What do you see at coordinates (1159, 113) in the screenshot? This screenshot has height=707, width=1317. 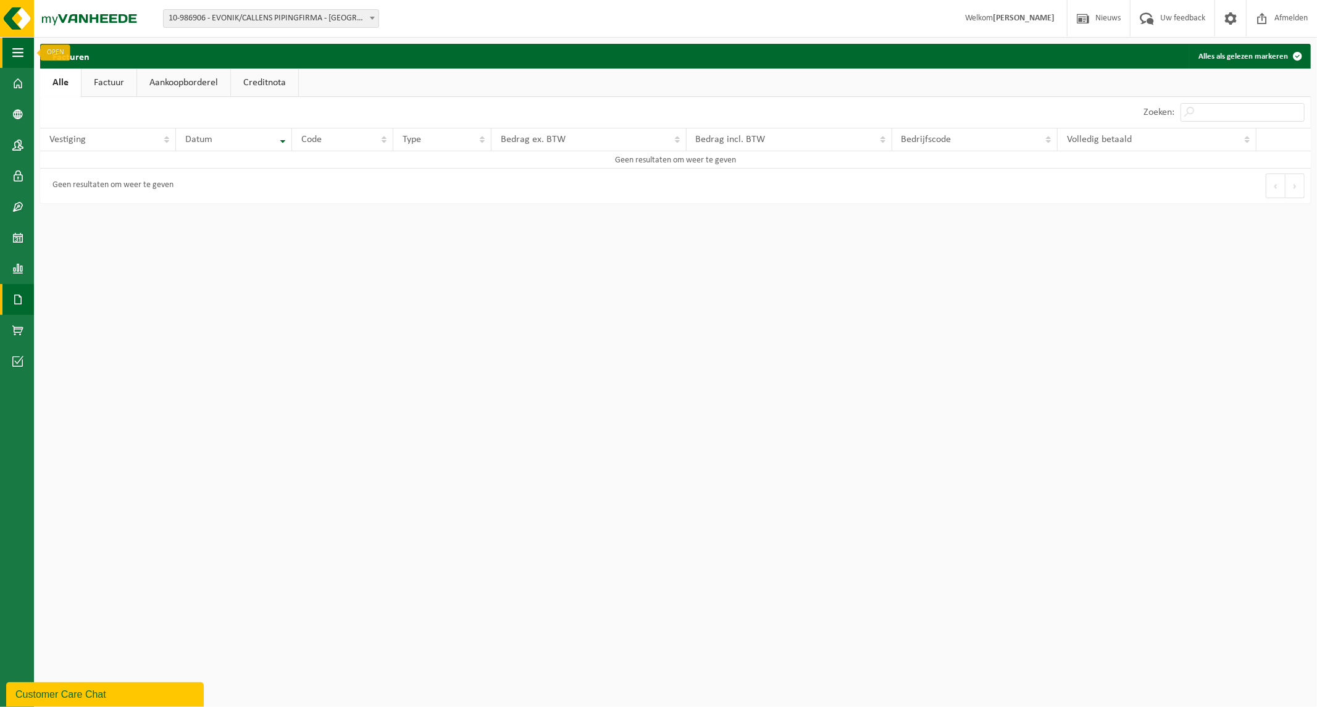 I see `label: Zoeken:` at bounding box center [1159, 113].